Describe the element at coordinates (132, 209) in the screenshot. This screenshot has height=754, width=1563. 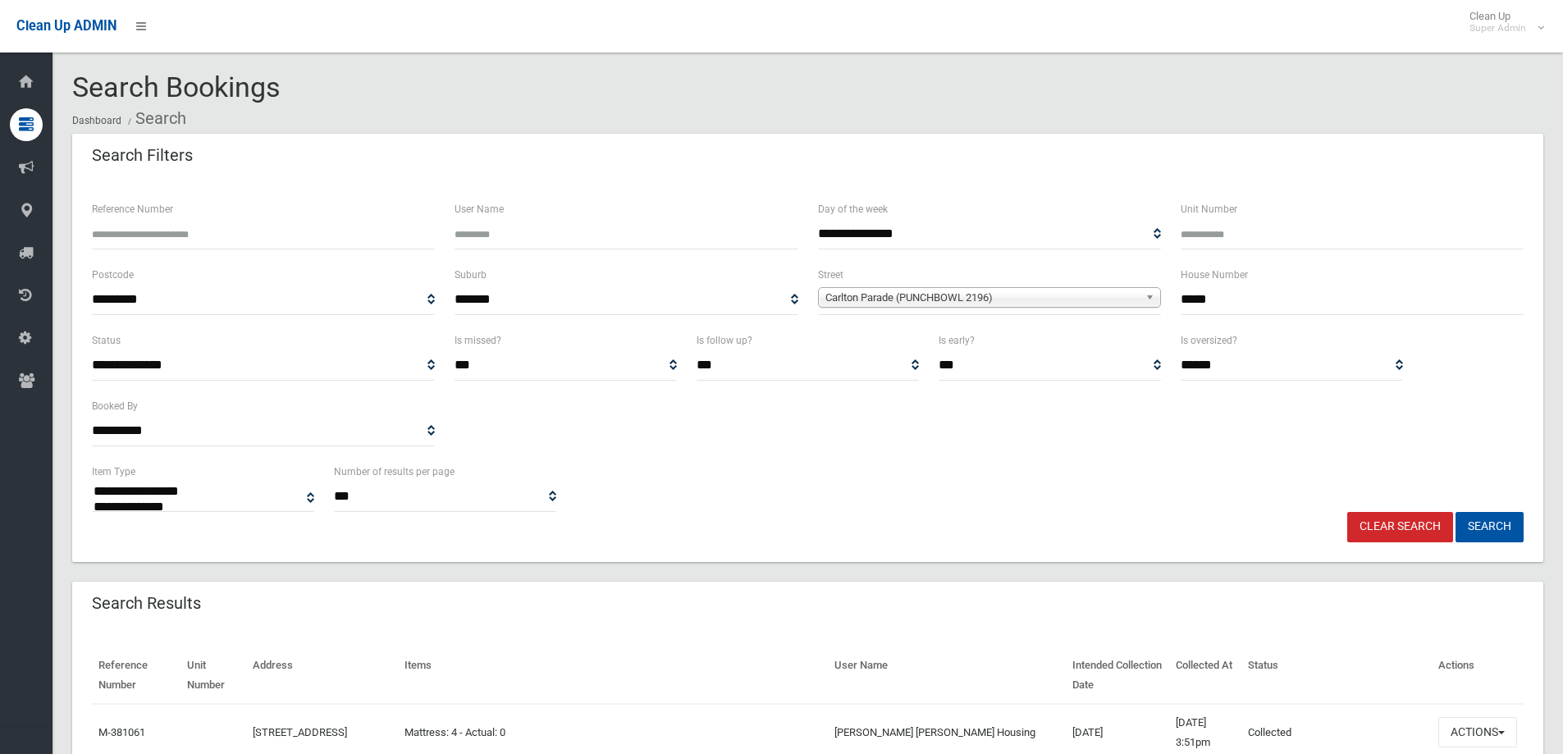
I see `label: Reference Number` at that location.